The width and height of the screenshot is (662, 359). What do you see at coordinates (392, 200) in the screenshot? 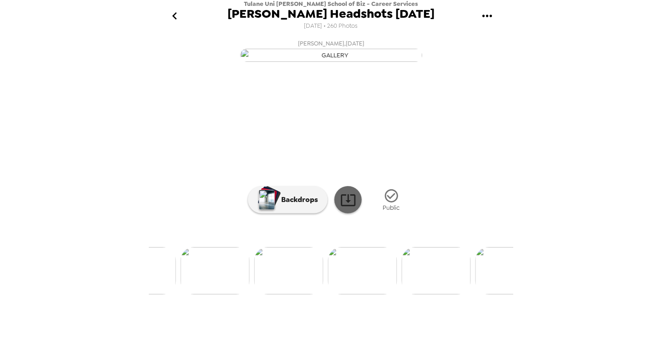
I see `button: Public` at bounding box center [392, 200].